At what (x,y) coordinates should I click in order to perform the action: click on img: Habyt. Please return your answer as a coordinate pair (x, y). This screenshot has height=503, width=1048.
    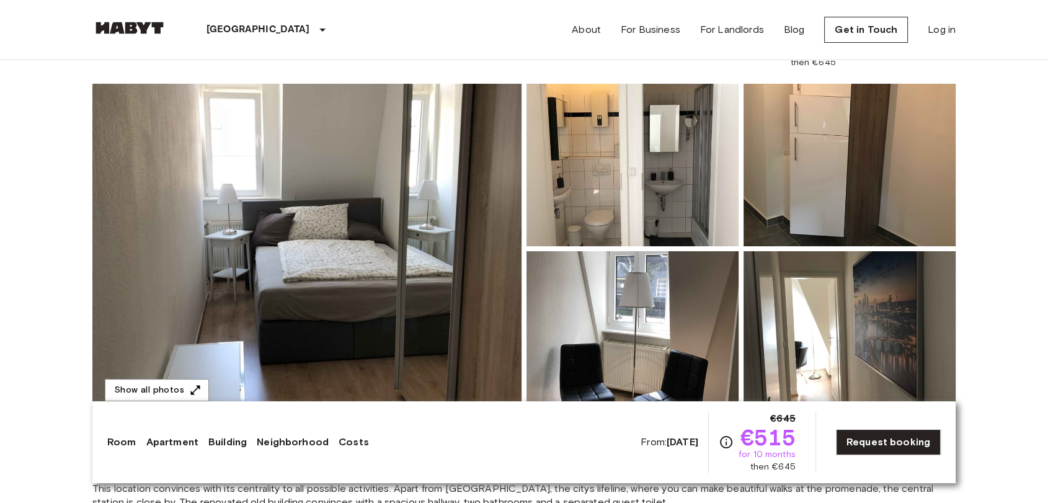
    Looking at the image, I should click on (130, 28).